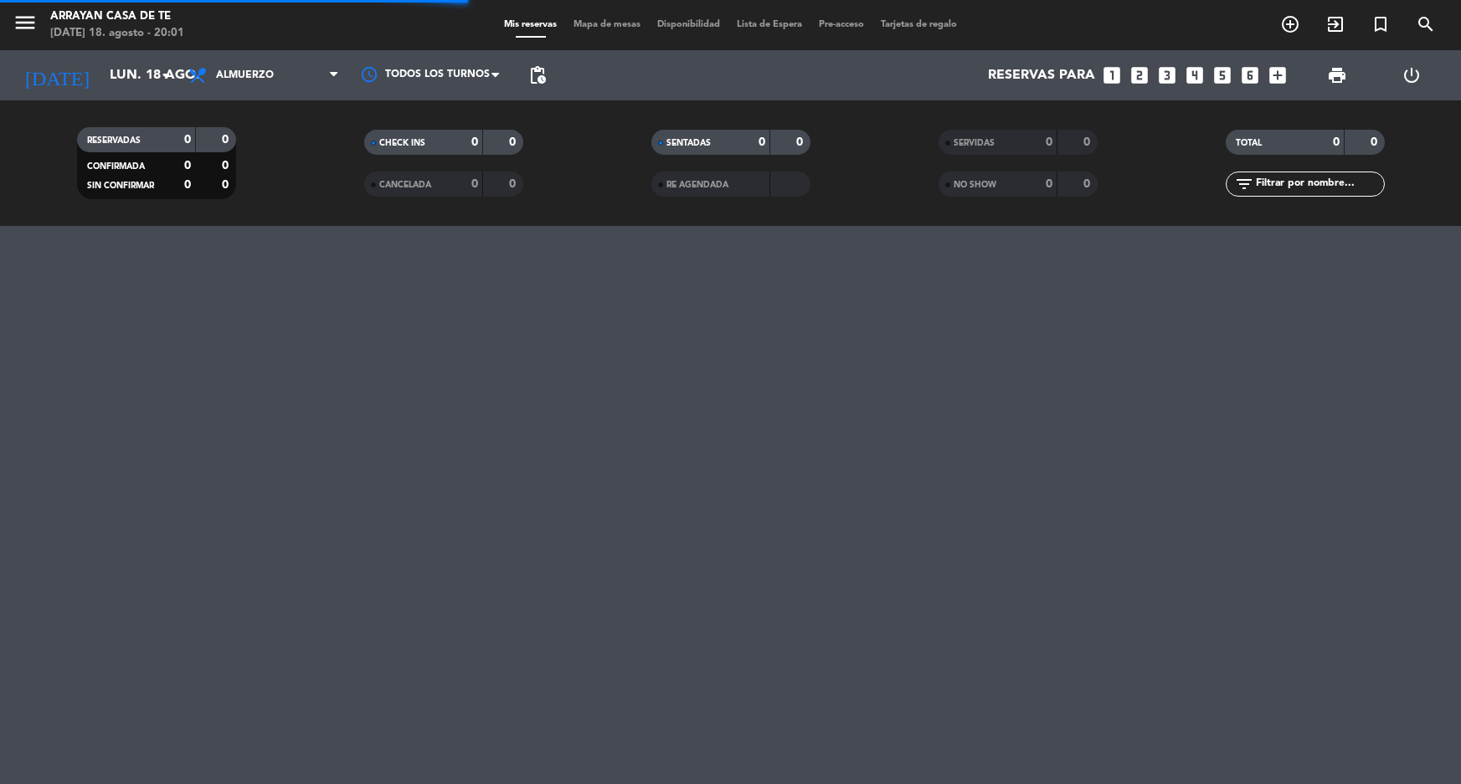  What do you see at coordinates (1248, 143) in the screenshot?
I see `span: TOTAL` at bounding box center [1248, 143].